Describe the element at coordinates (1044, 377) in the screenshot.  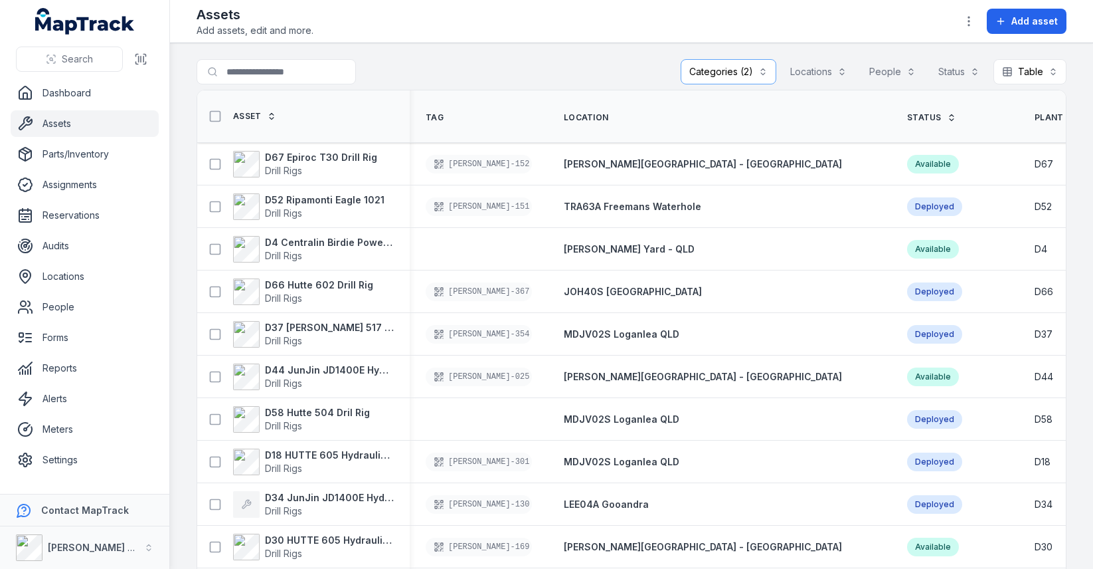
I see `span: D44` at that location.